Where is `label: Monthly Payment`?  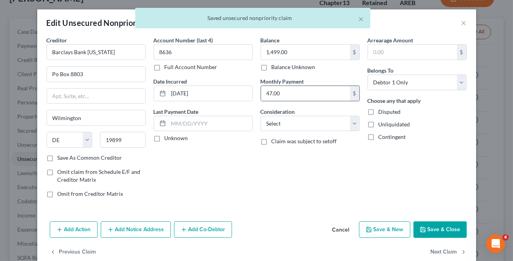 label: Monthly Payment is located at coordinates (282, 81).